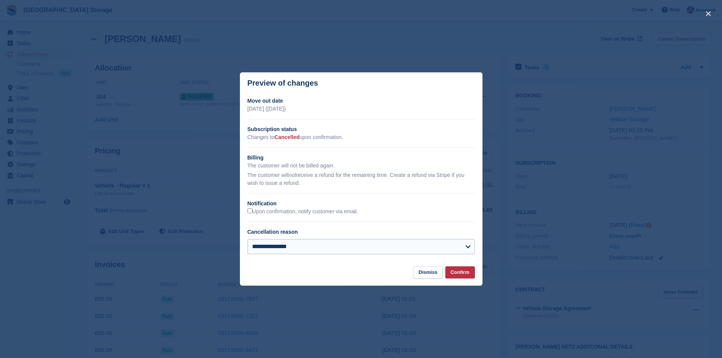  What do you see at coordinates (361, 204) in the screenshot?
I see `h2: Notification` at bounding box center [361, 204].